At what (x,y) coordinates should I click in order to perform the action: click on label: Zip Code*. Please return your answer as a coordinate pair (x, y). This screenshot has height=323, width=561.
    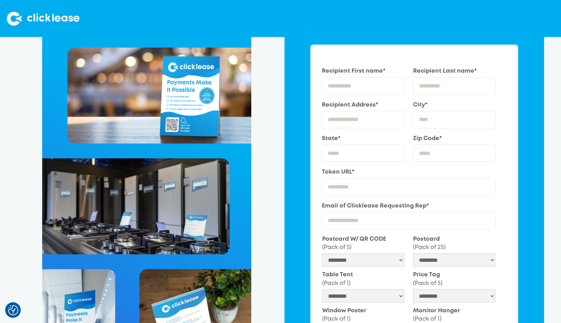
    Looking at the image, I should click on (454, 139).